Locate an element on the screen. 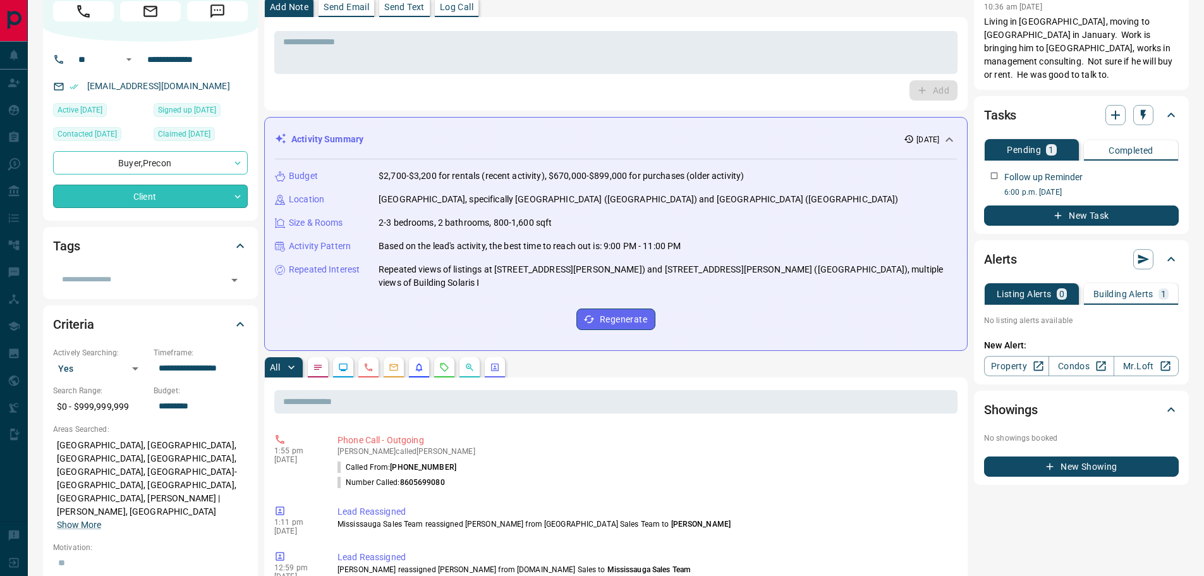 The height and width of the screenshot is (576, 1204). p: Called From: is located at coordinates (397, 467).